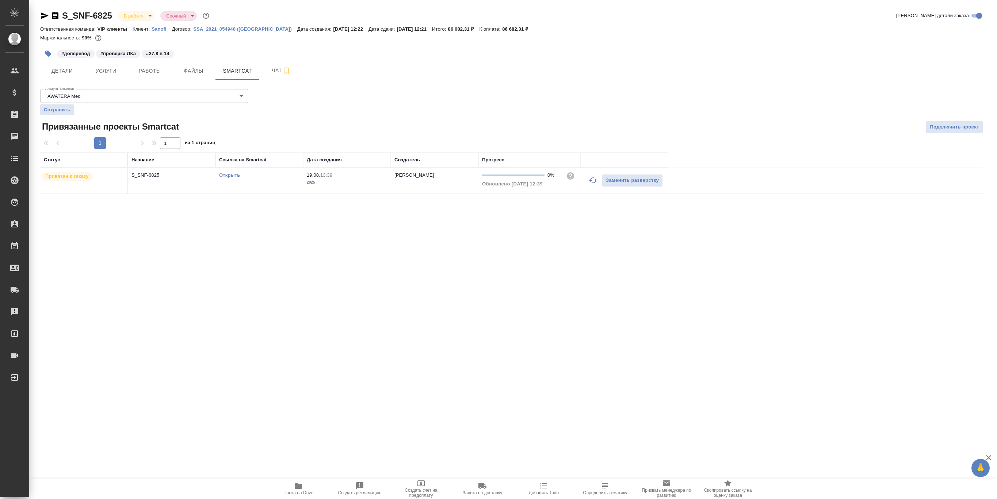 The image size is (997, 499). I want to click on a: Sanofi, so click(162, 28).